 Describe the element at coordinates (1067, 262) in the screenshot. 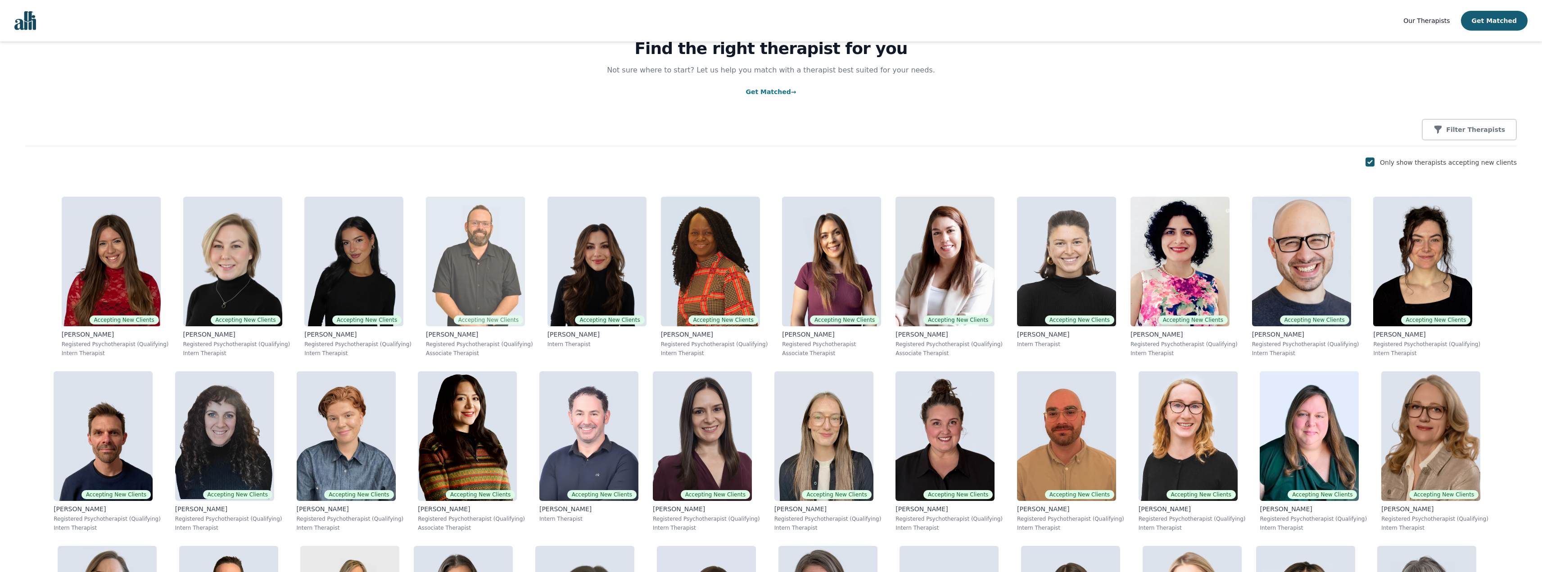

I see `img: Abby_Tait` at that location.